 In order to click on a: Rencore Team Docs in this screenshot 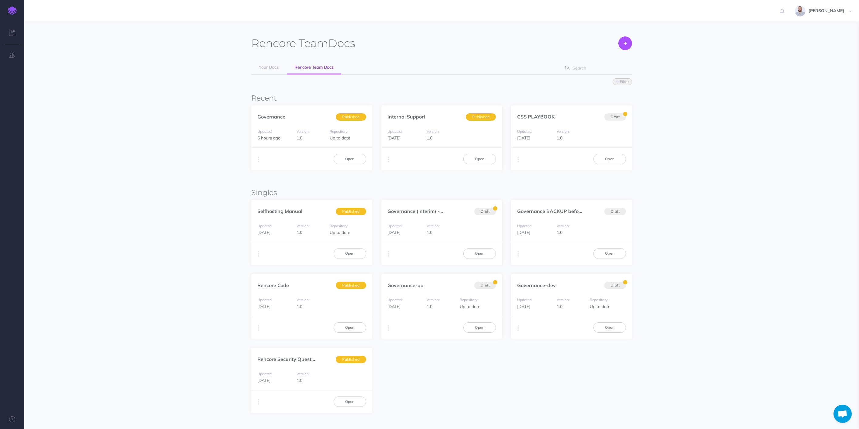, I will do `click(314, 67)`.